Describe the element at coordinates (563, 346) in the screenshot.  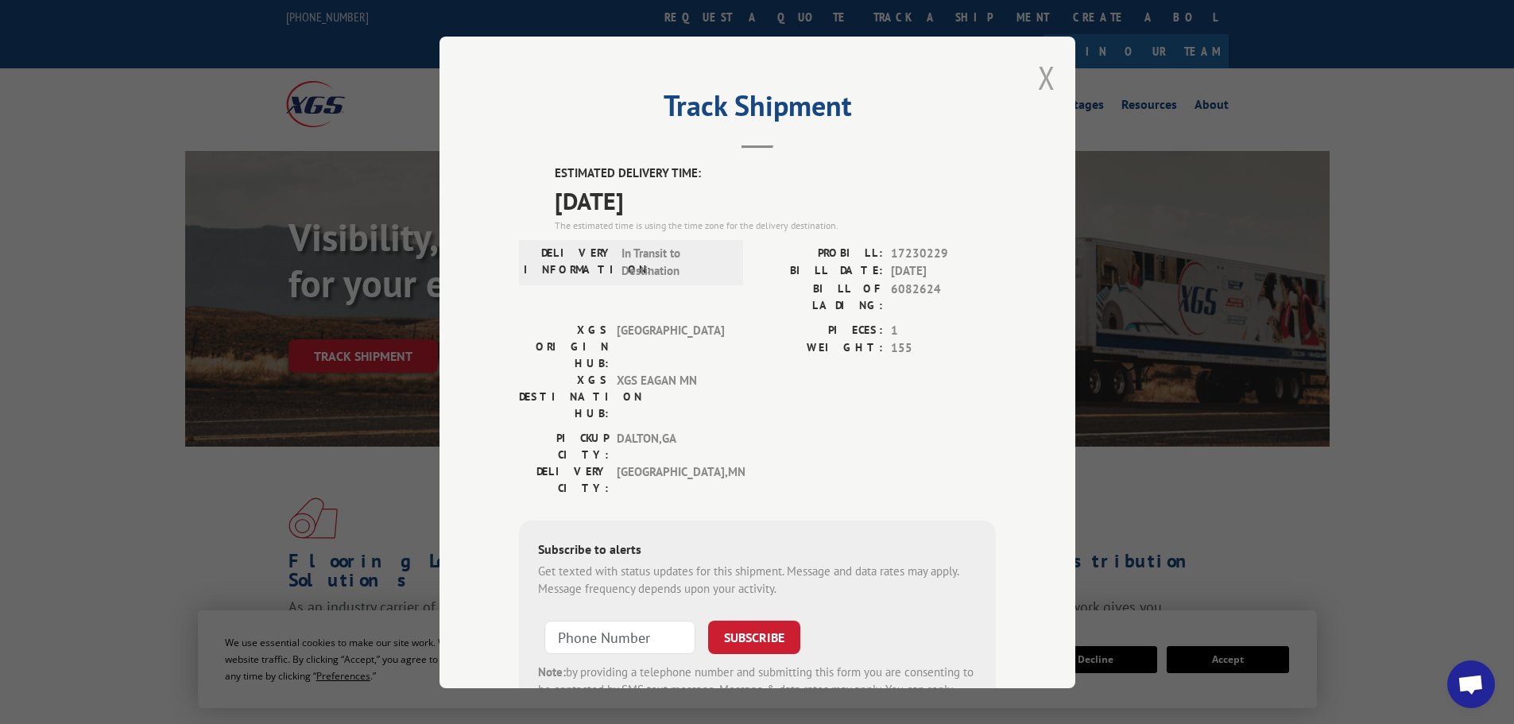
I see `label: XGS ORIGIN HUB:` at that location.